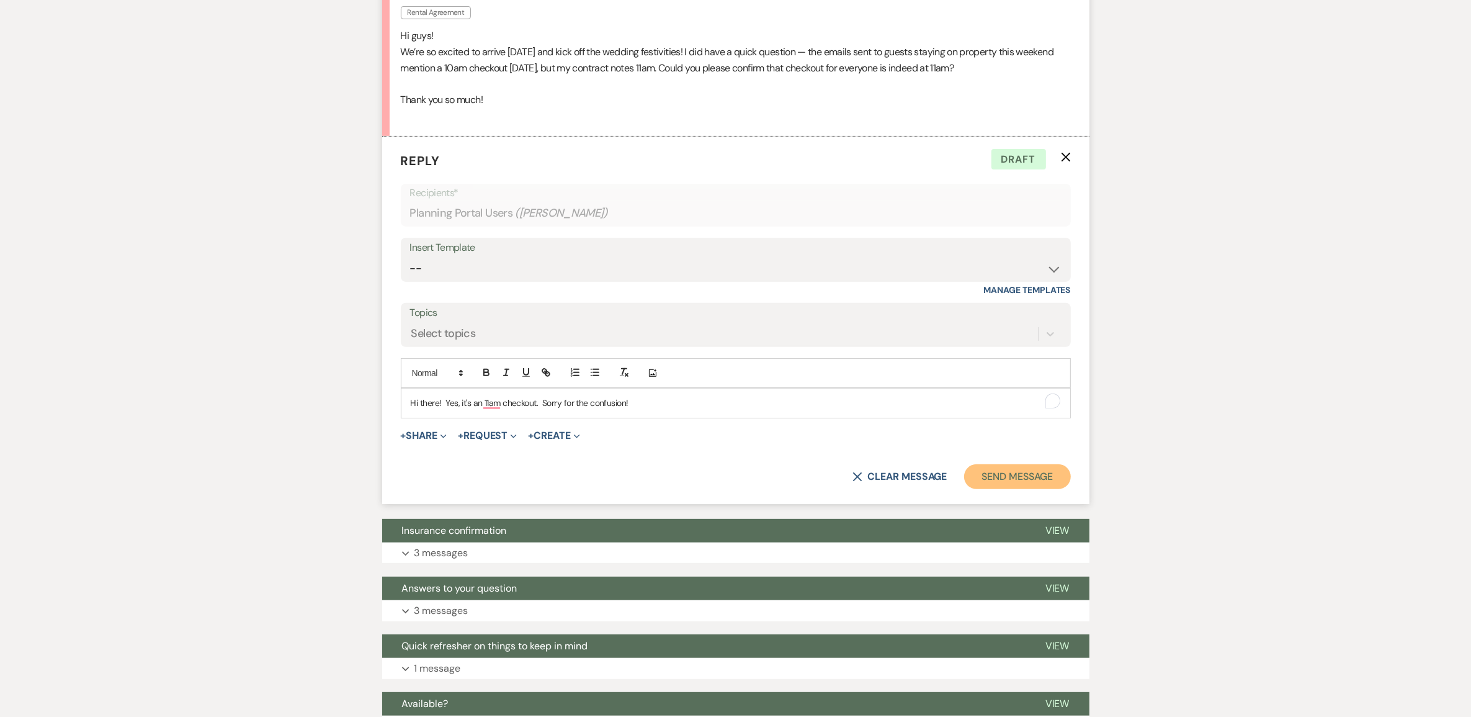 The image size is (1471, 717). Describe the element at coordinates (736, 313) in the screenshot. I see `label: Topics` at that location.